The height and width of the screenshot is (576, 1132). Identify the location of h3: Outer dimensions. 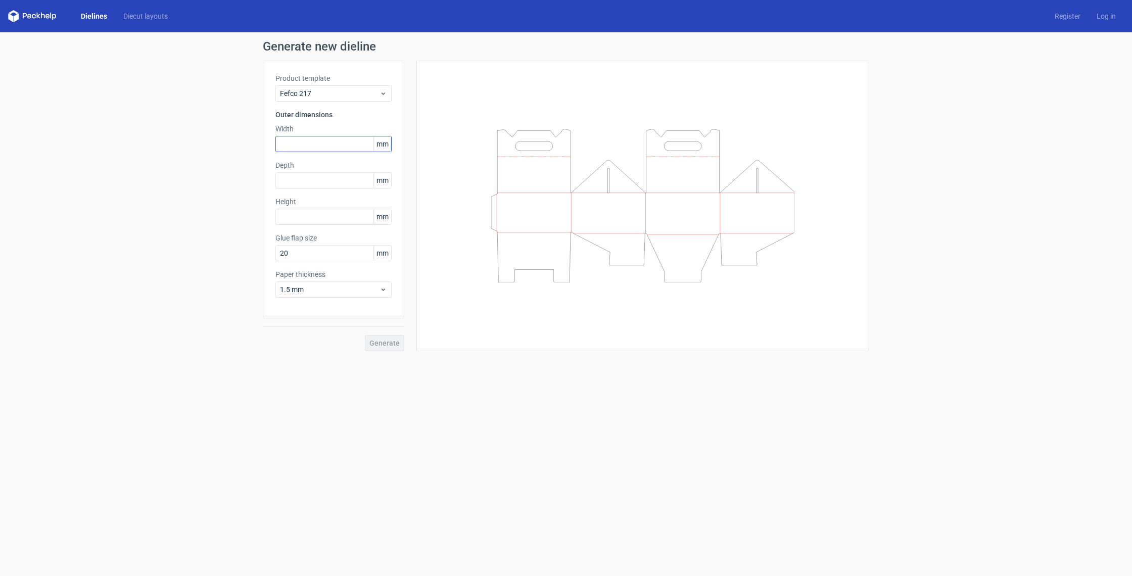
(333, 115).